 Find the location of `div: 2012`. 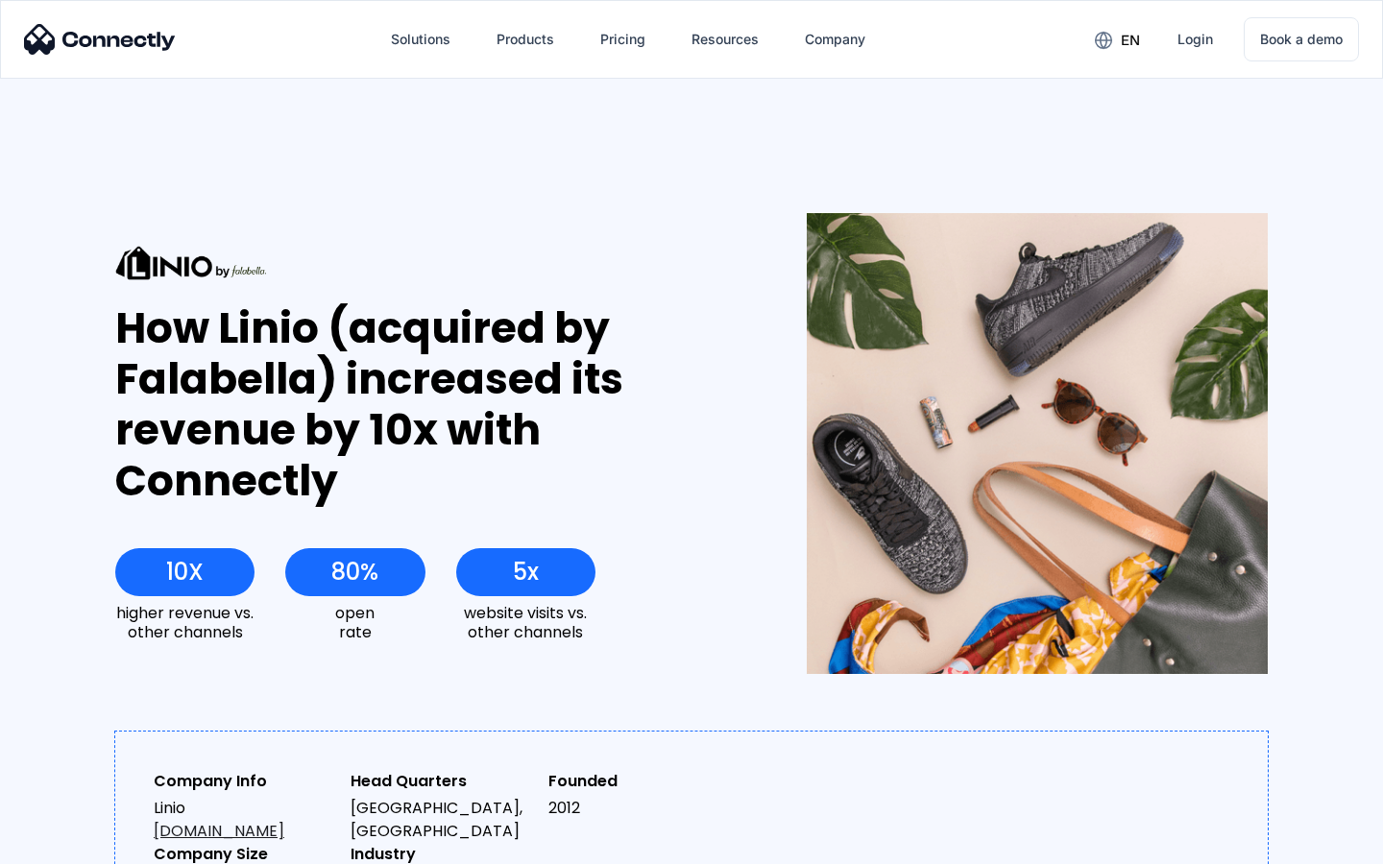

div: 2012 is located at coordinates (639, 809).